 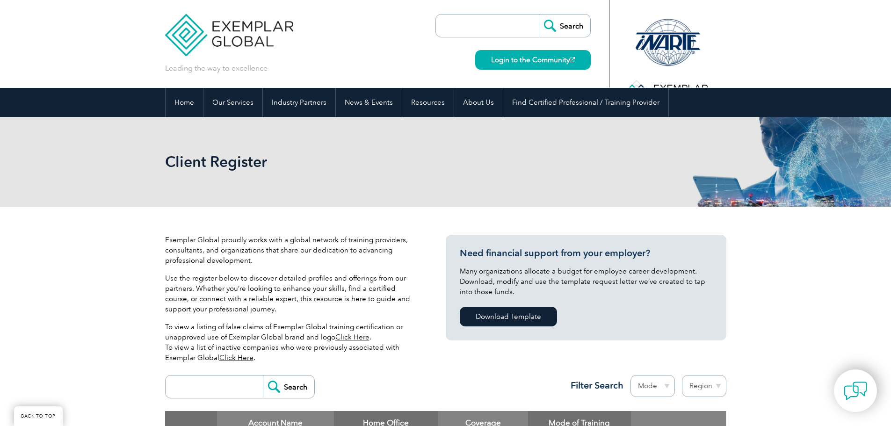 What do you see at coordinates (508, 317) in the screenshot?
I see `a: Download Template` at bounding box center [508, 317].